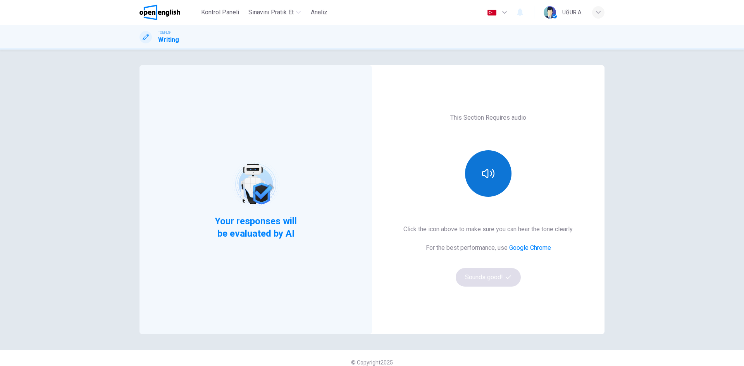  What do you see at coordinates (492, 12) in the screenshot?
I see `img: tr` at bounding box center [492, 12].